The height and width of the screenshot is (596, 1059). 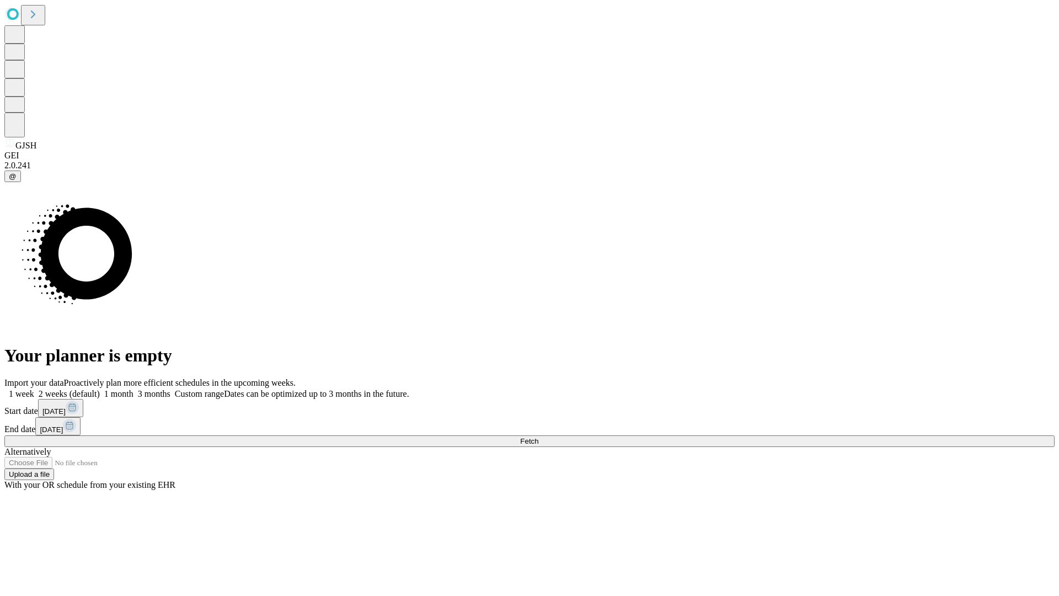 I want to click on span: GJSH, so click(x=26, y=145).